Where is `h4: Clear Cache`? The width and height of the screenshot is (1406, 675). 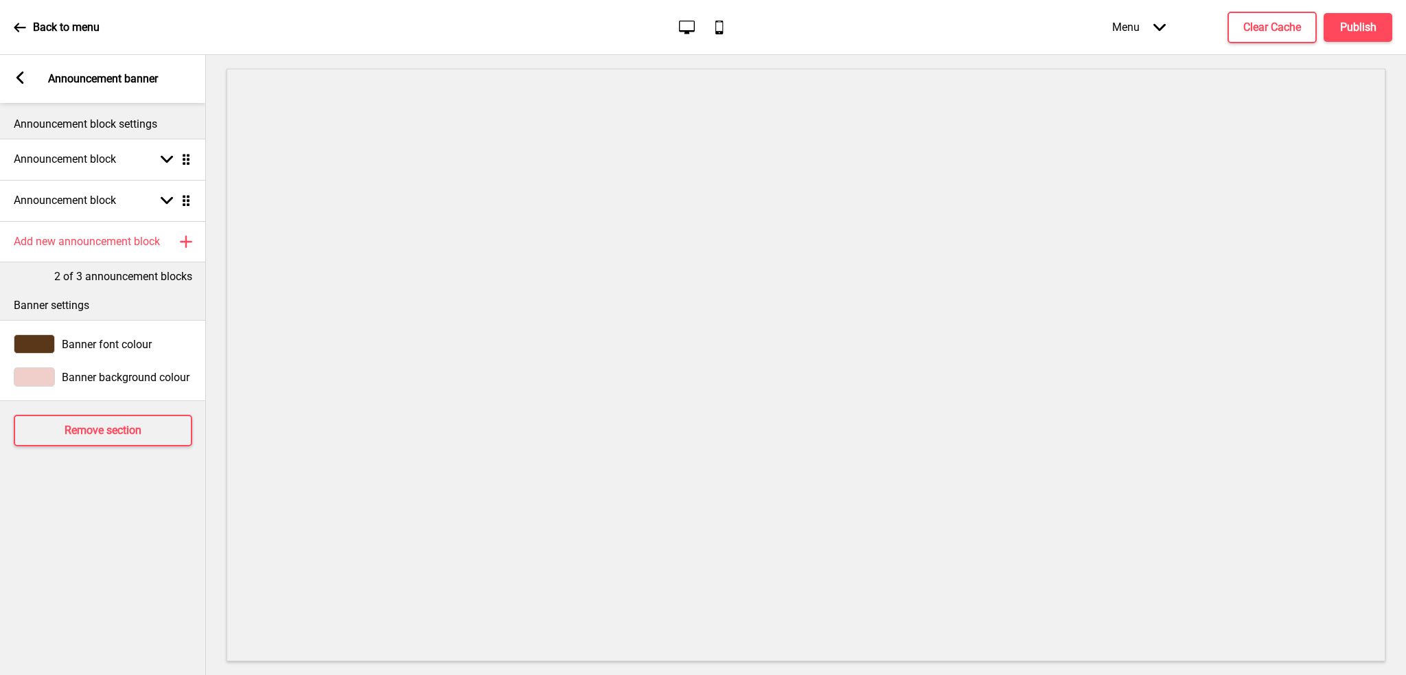
h4: Clear Cache is located at coordinates (1272, 27).